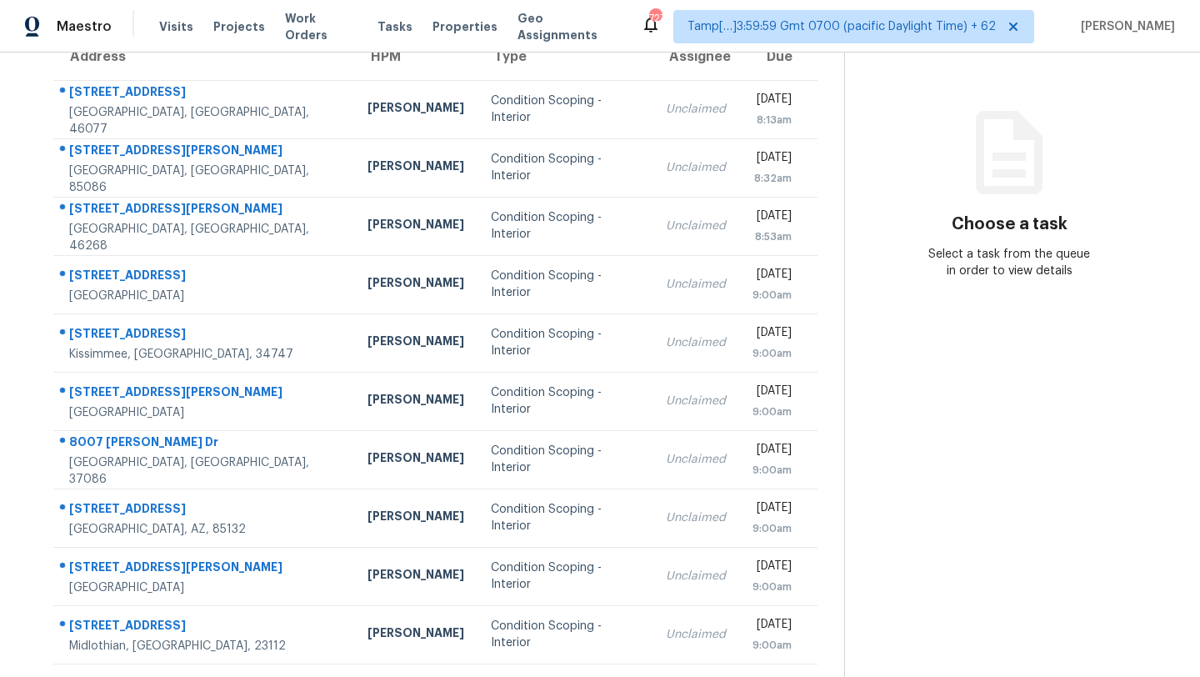  What do you see at coordinates (465, 27) in the screenshot?
I see `span: Properties` at bounding box center [465, 27].